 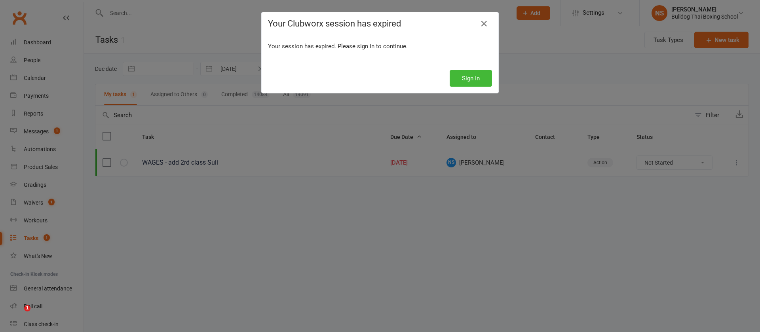 What do you see at coordinates (338, 46) in the screenshot?
I see `span: Your session has expired. Please sign in to continue.` at bounding box center [338, 46].